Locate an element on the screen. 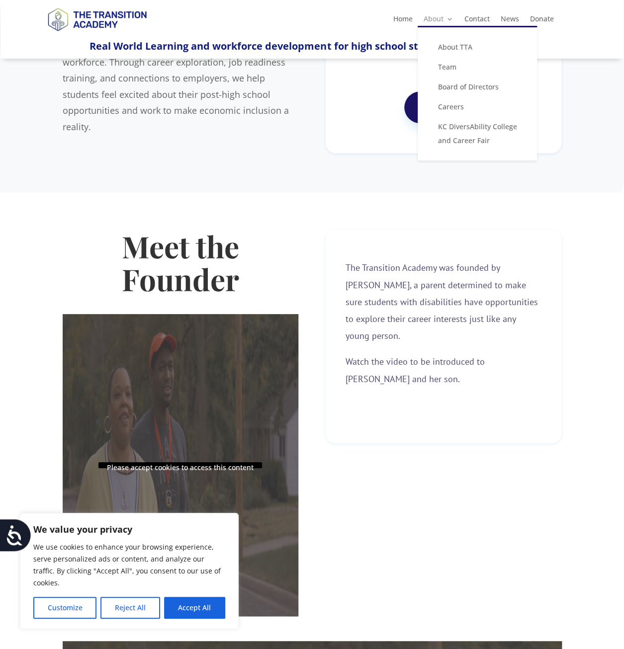 Image resolution: width=624 pixels, height=649 pixels. a: News is located at coordinates (509, 21).